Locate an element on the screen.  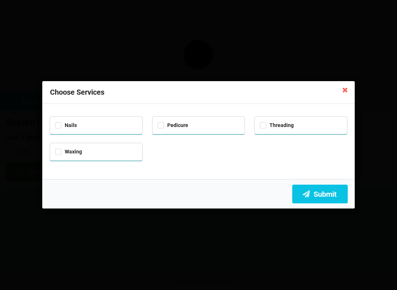
button: Submit is located at coordinates (320, 194).